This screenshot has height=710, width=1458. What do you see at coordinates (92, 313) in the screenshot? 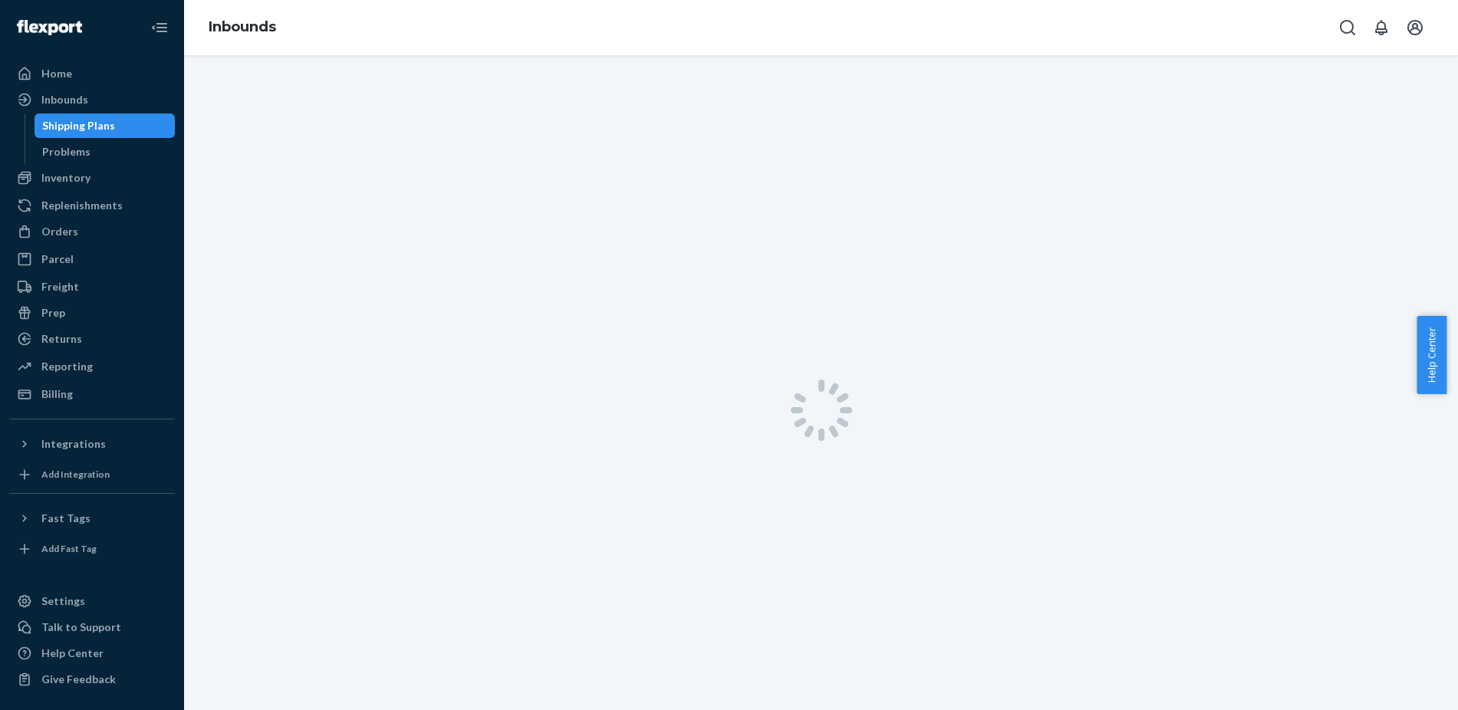
I see `a: Prep` at bounding box center [92, 313].